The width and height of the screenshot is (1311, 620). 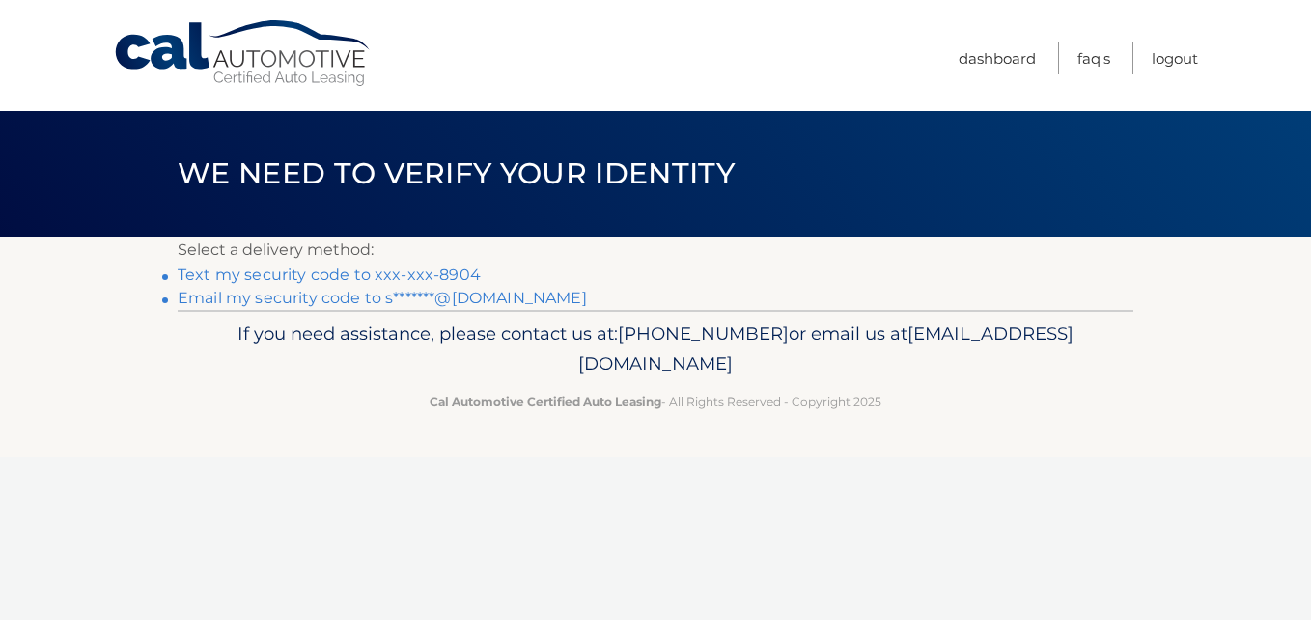 What do you see at coordinates (456, 173) in the screenshot?
I see `span: We need to verify your identity` at bounding box center [456, 173].